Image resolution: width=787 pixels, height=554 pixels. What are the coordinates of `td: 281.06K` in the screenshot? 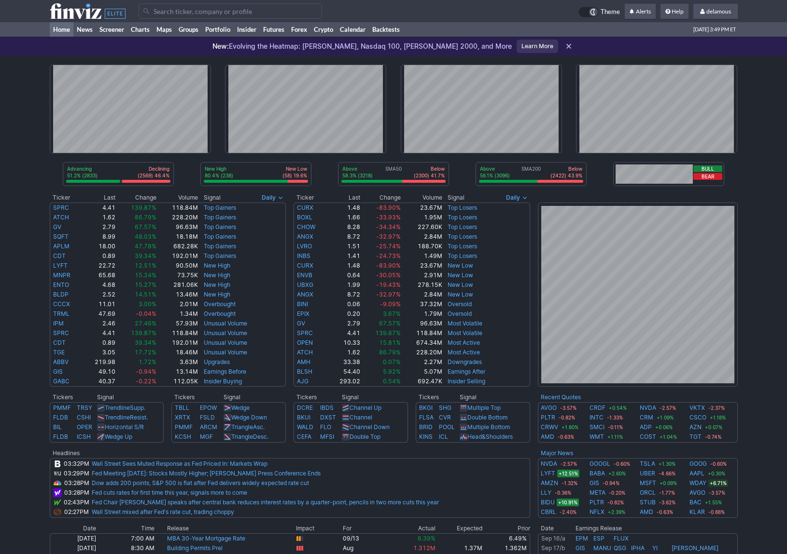 It's located at (178, 285).